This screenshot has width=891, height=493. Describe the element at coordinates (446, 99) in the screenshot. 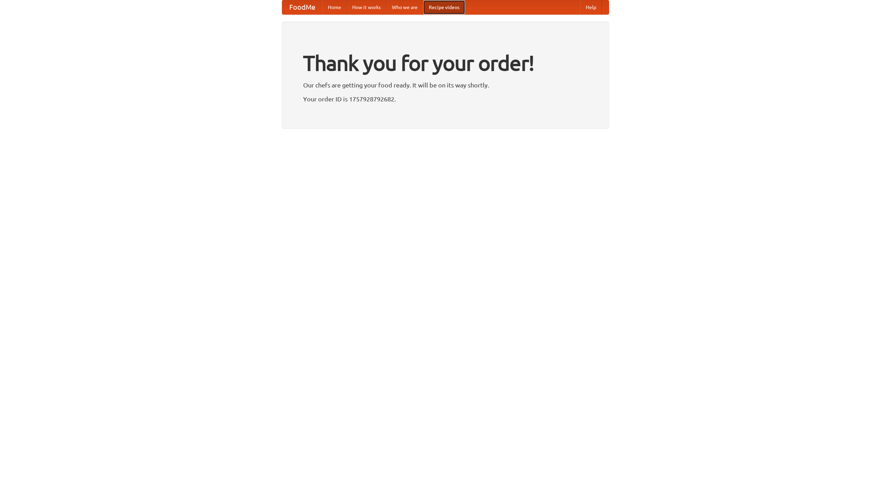

I see `p: Your order ID is 1757928792682.` at that location.